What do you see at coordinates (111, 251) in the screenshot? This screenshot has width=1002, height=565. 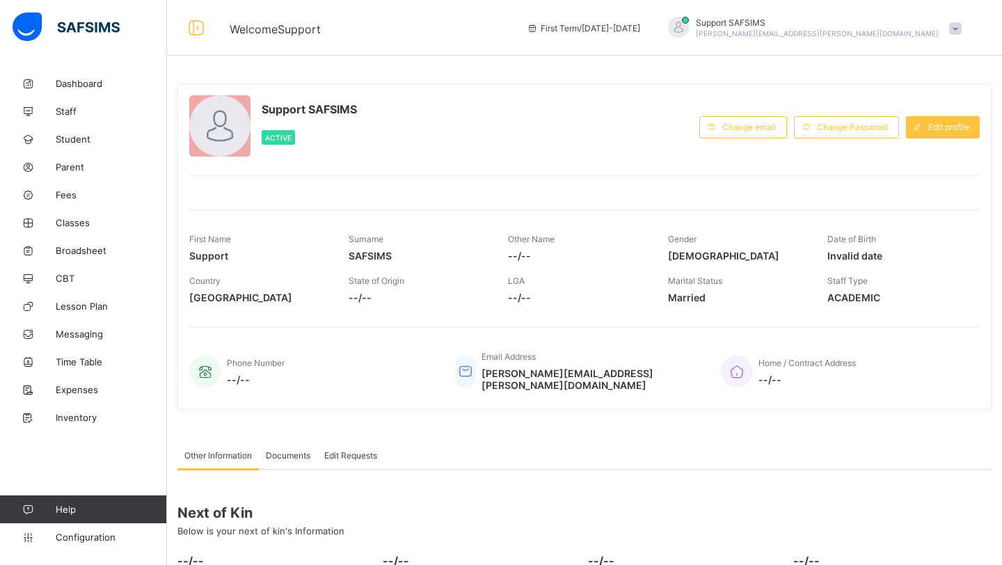 I see `span: Broadsheet` at bounding box center [111, 251].